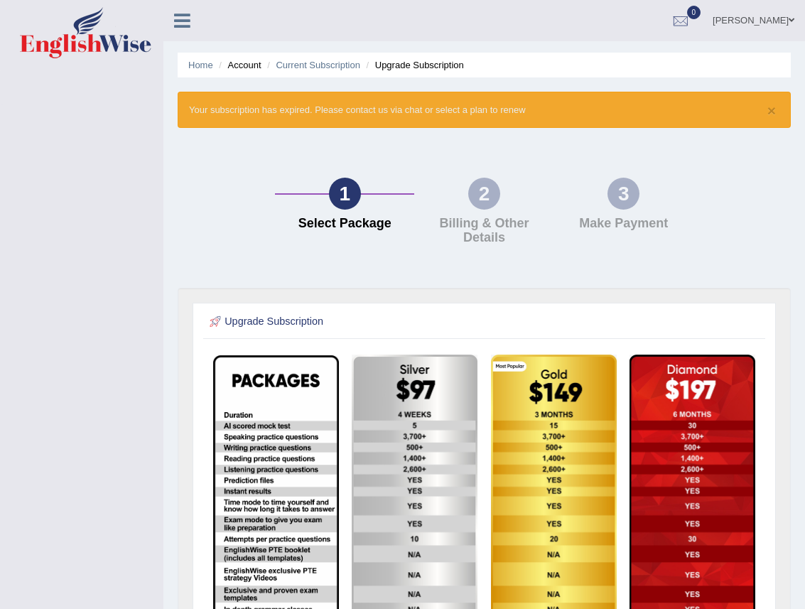 This screenshot has height=609, width=805. I want to click on li: Account, so click(238, 65).